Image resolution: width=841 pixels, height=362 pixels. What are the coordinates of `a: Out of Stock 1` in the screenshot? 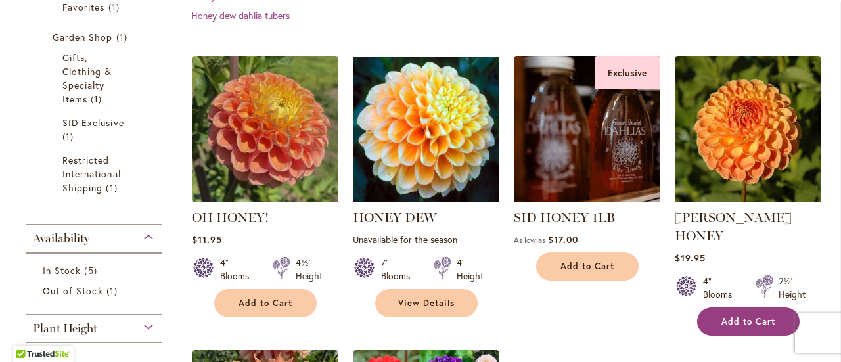 It's located at (95, 290).